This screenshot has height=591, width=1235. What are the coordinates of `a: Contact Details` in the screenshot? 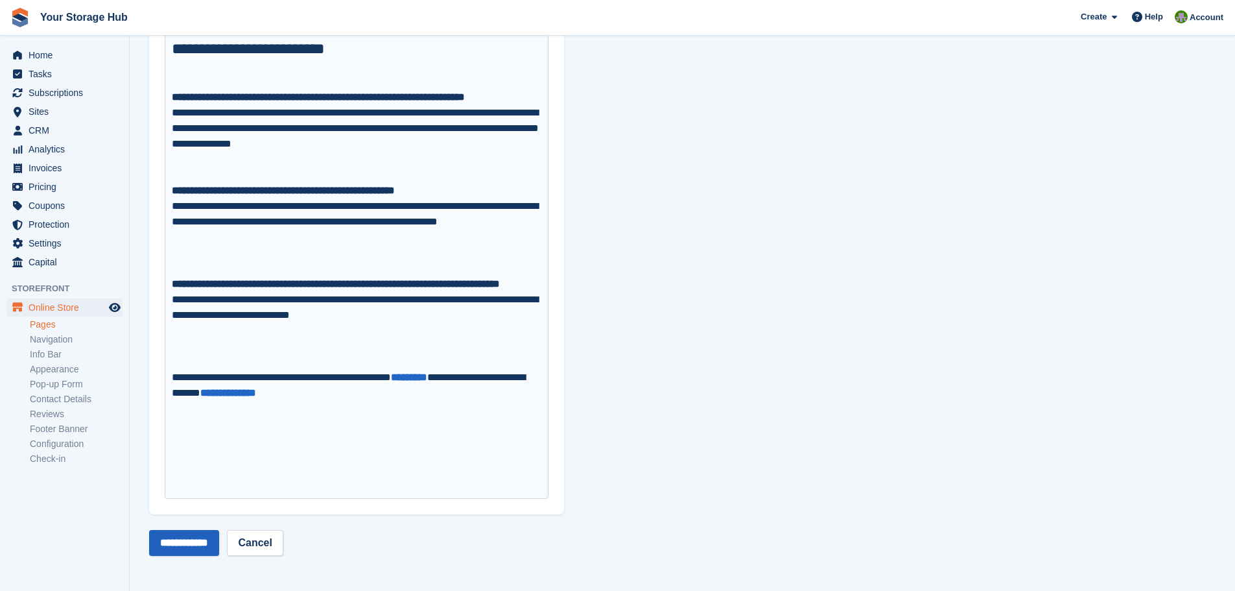 It's located at (76, 399).